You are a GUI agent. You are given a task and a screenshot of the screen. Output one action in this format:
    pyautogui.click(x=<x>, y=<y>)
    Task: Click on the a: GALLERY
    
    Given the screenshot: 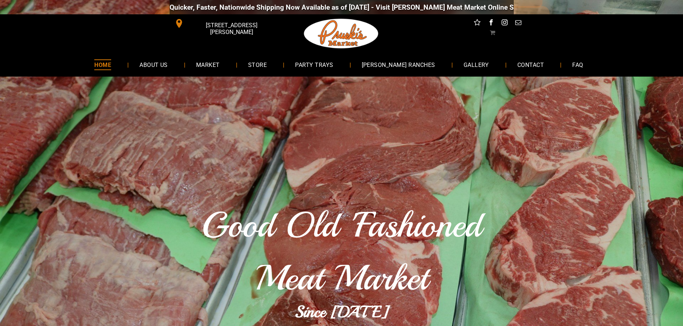 What is the action you would take?
    pyautogui.click(x=476, y=64)
    